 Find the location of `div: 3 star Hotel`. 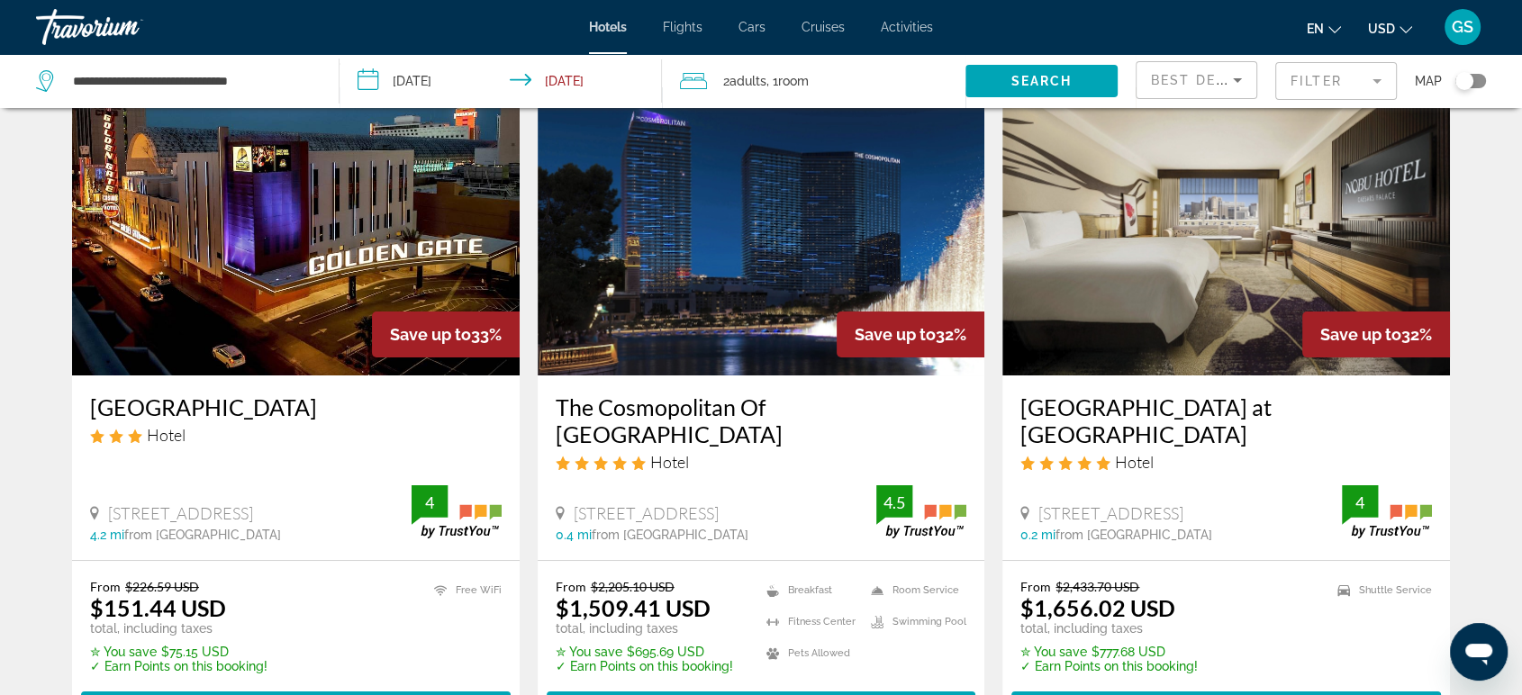

div: 3 star Hotel is located at coordinates (295, 435).